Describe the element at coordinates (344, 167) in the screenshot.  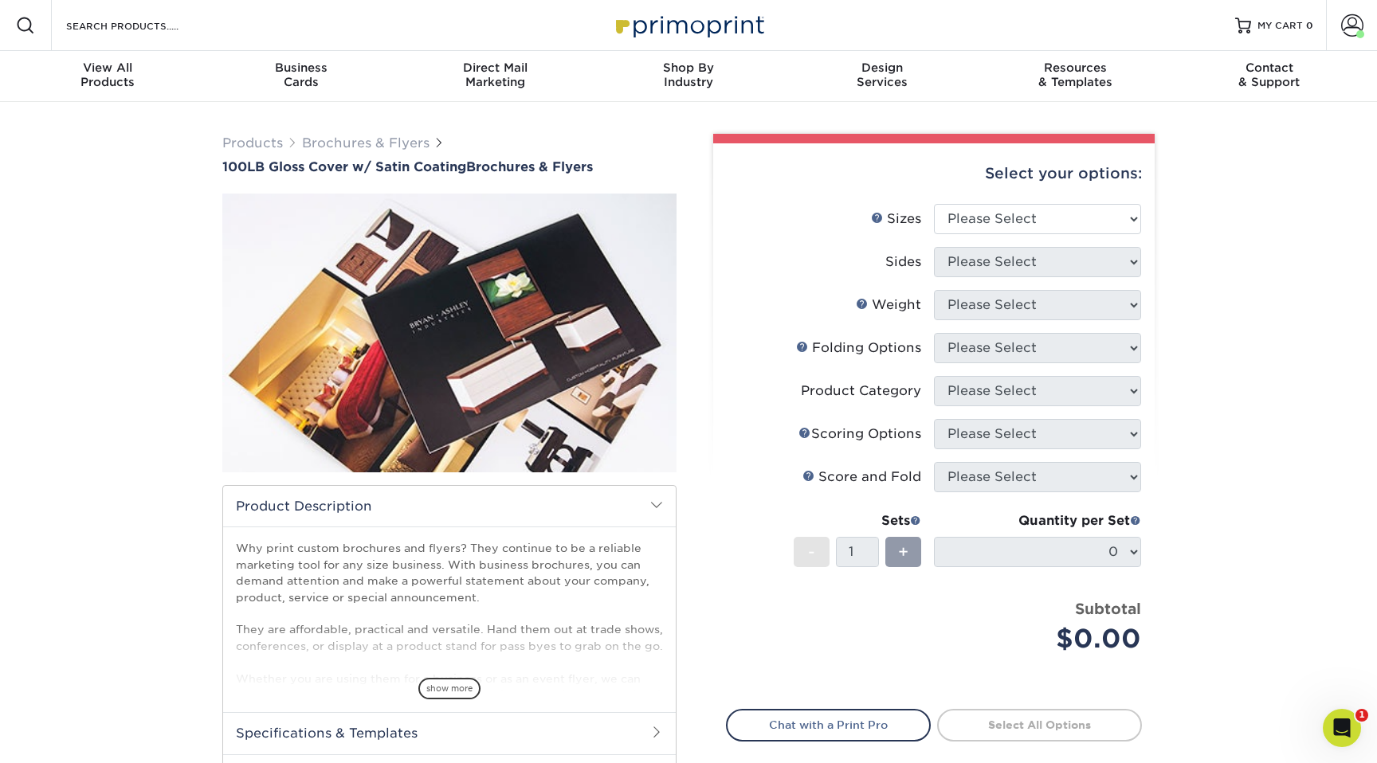
I see `span: 100LB Gloss Cover w/ Satin Coating` at that location.